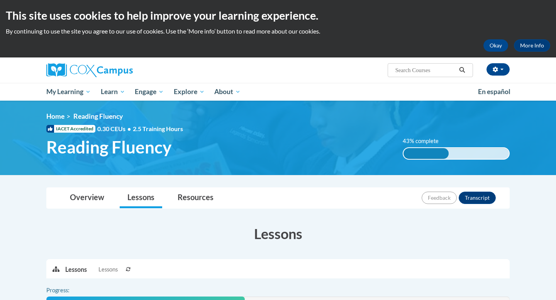  What do you see at coordinates (494, 91) in the screenshot?
I see `span: En español` at bounding box center [494, 91].